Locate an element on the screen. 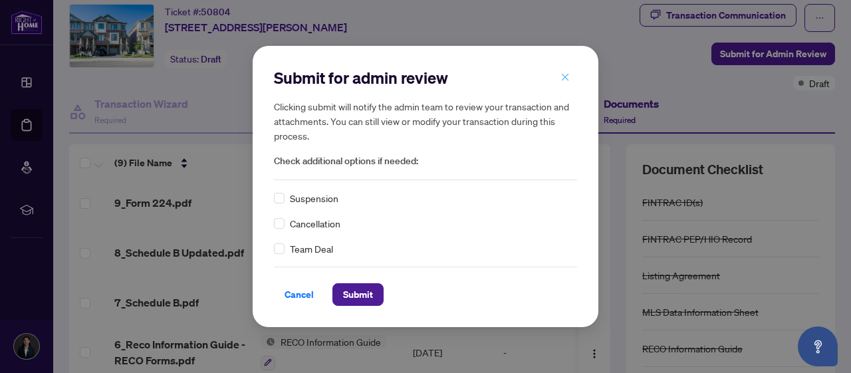 This screenshot has height=373, width=851. h2: Submit for admin review is located at coordinates (426, 78).